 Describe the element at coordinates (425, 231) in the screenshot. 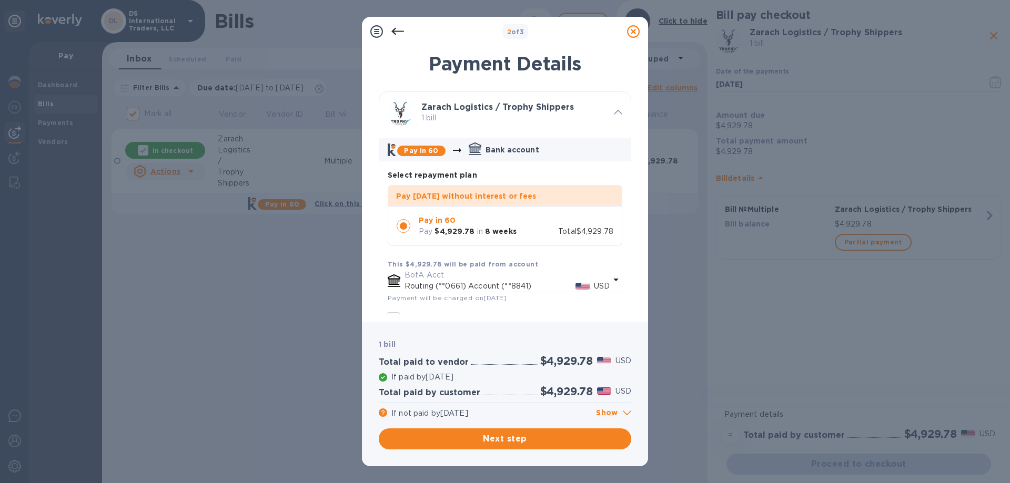

I see `p: Pay` at that location.